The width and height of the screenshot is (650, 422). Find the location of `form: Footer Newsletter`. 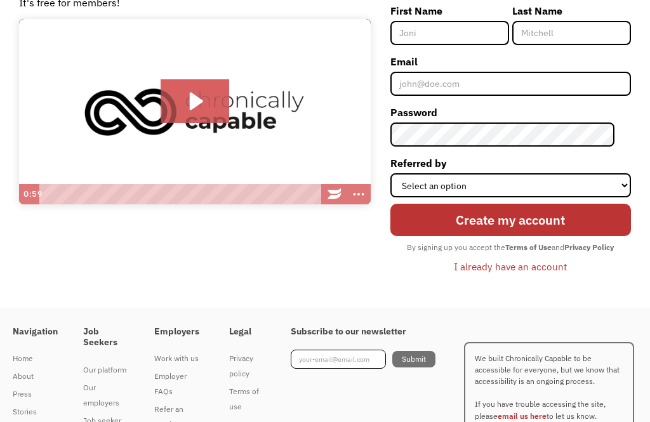

form: Footer Newsletter is located at coordinates (363, 360).